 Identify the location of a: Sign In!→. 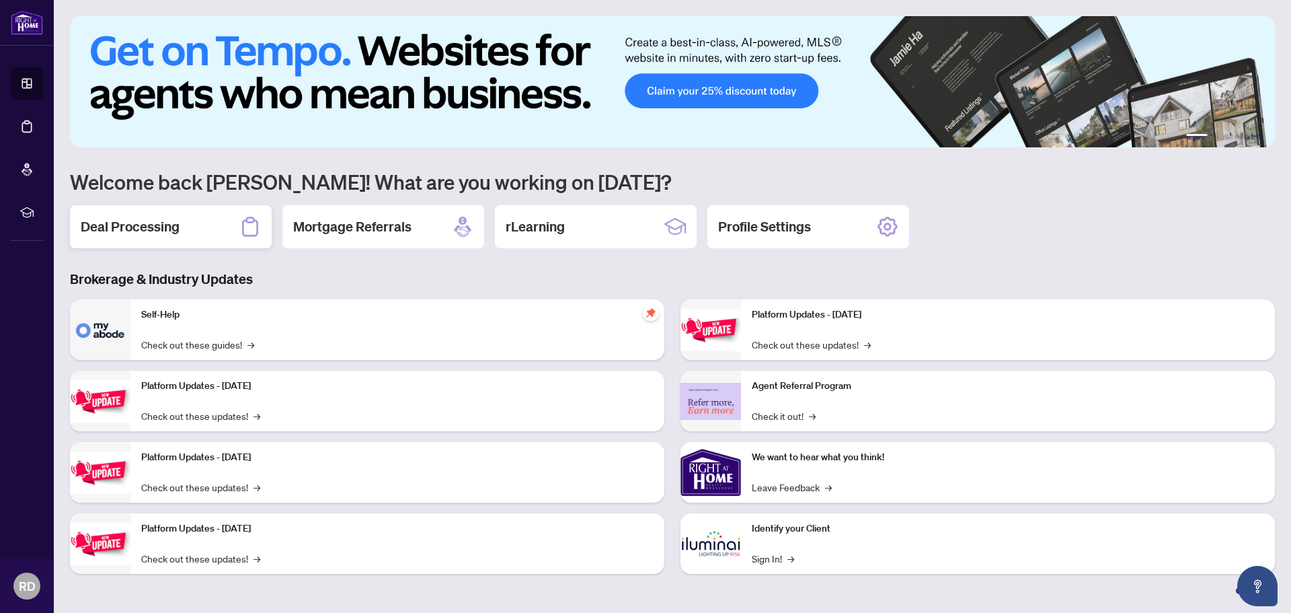
(773, 558).